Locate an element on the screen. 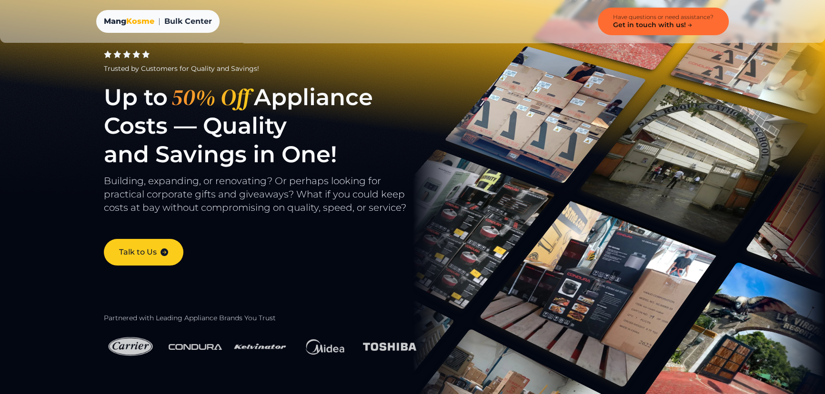 Image resolution: width=825 pixels, height=394 pixels. span: We're online! is located at coordinates (93, 168).